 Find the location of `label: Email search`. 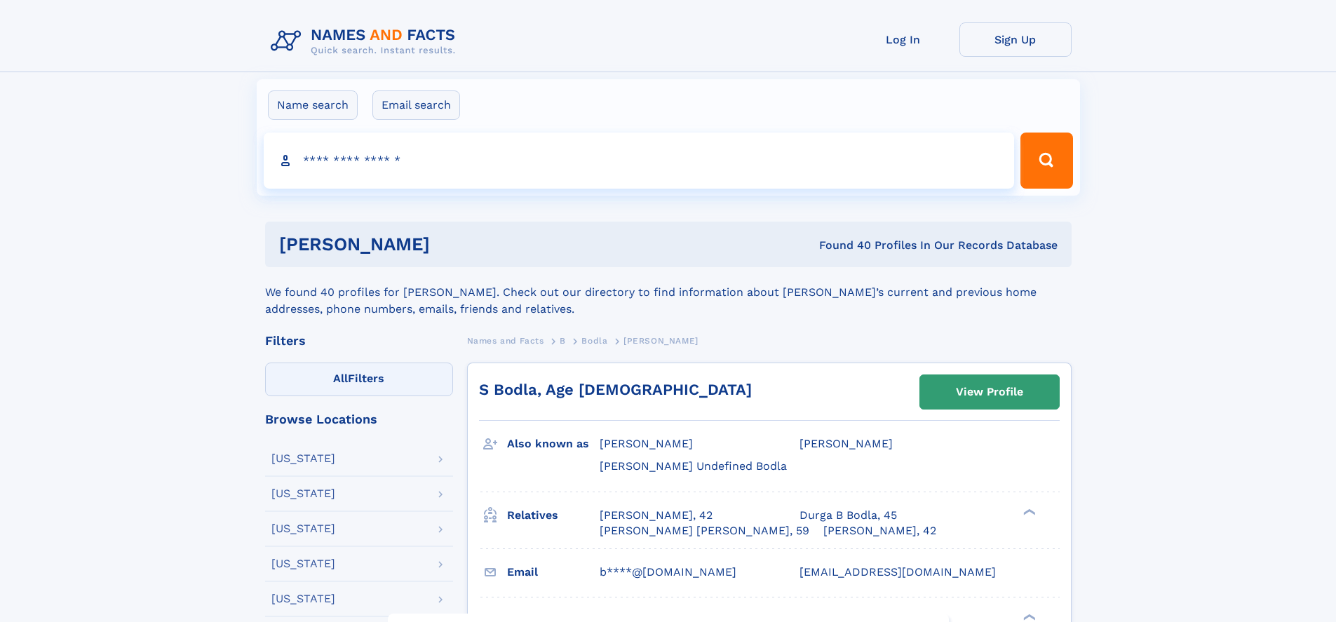

label: Email search is located at coordinates (416, 105).